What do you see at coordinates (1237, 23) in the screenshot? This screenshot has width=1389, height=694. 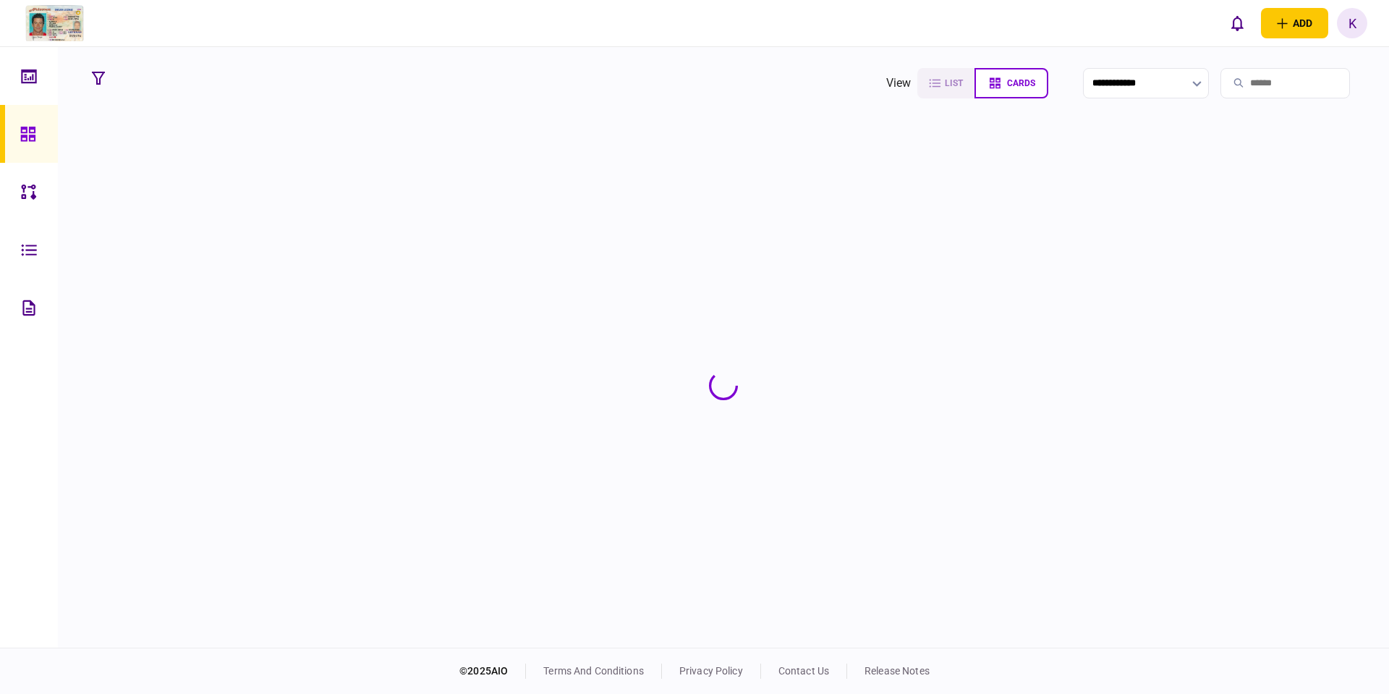 I see `button: open notifications list` at bounding box center [1237, 23].